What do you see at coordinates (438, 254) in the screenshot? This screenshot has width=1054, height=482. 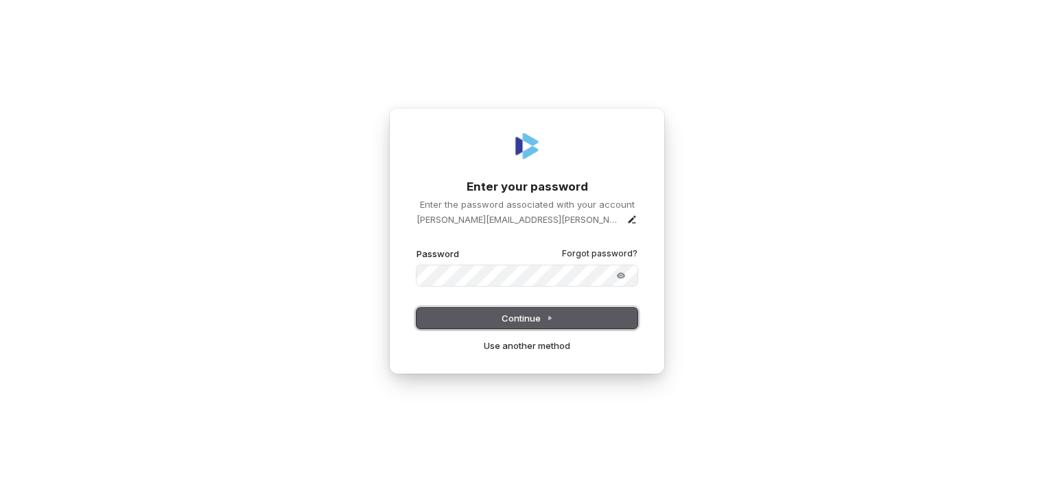 I see `label: Password` at bounding box center [438, 254].